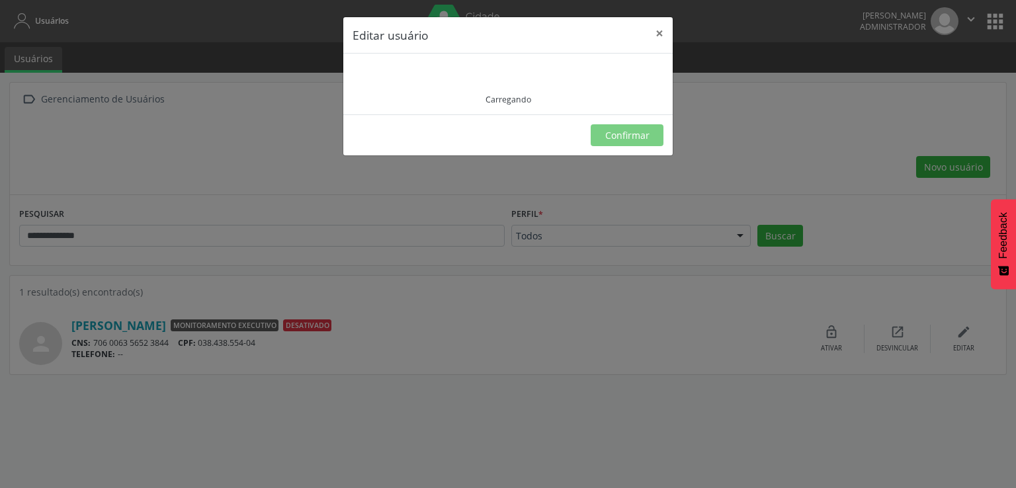  What do you see at coordinates (627, 136) in the screenshot?
I see `button: Confirmar` at bounding box center [627, 136].